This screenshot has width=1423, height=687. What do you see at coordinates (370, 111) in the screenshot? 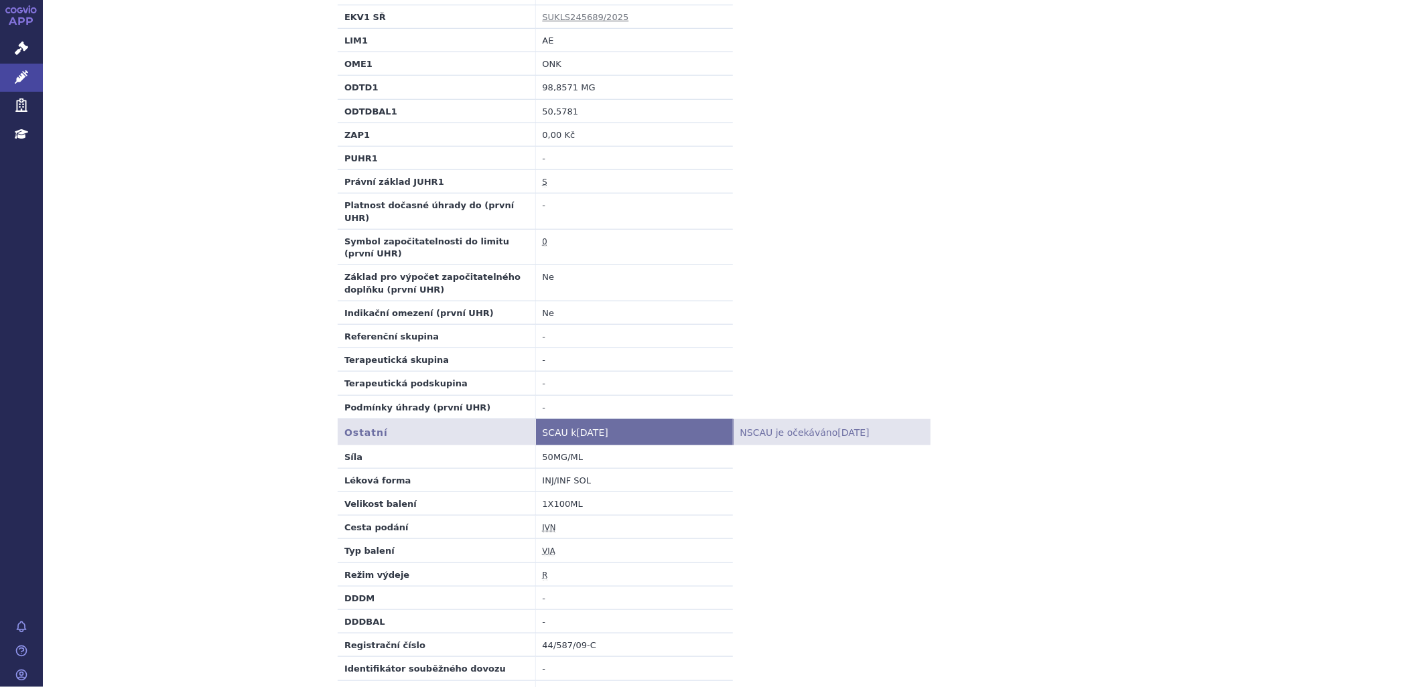
I see `strong: ODTDBAL1` at bounding box center [370, 111].